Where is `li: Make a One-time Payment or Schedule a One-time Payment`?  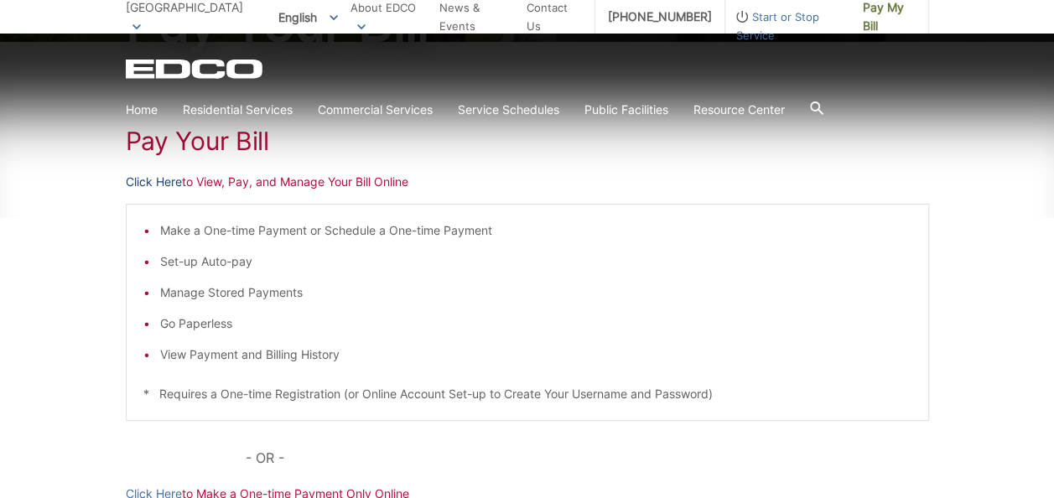 li: Make a One-time Payment or Schedule a One-time Payment is located at coordinates (536, 231).